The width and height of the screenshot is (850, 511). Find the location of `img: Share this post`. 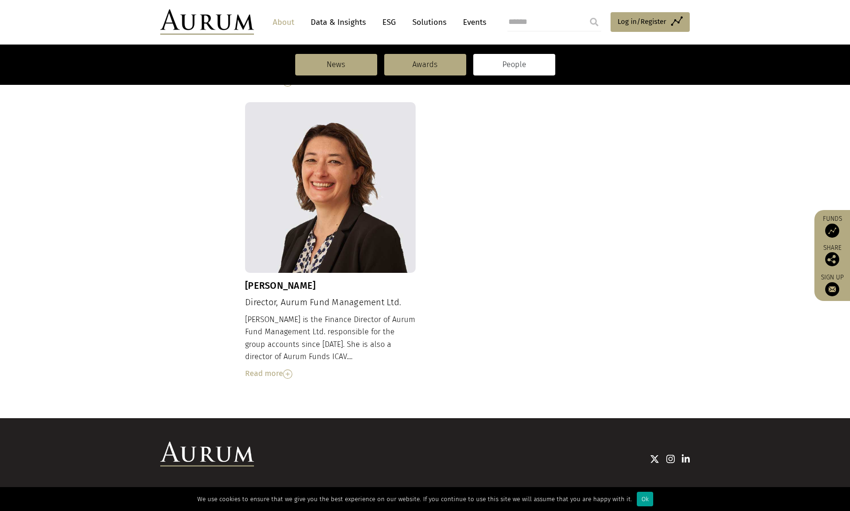

img: Share this post is located at coordinates (832, 259).